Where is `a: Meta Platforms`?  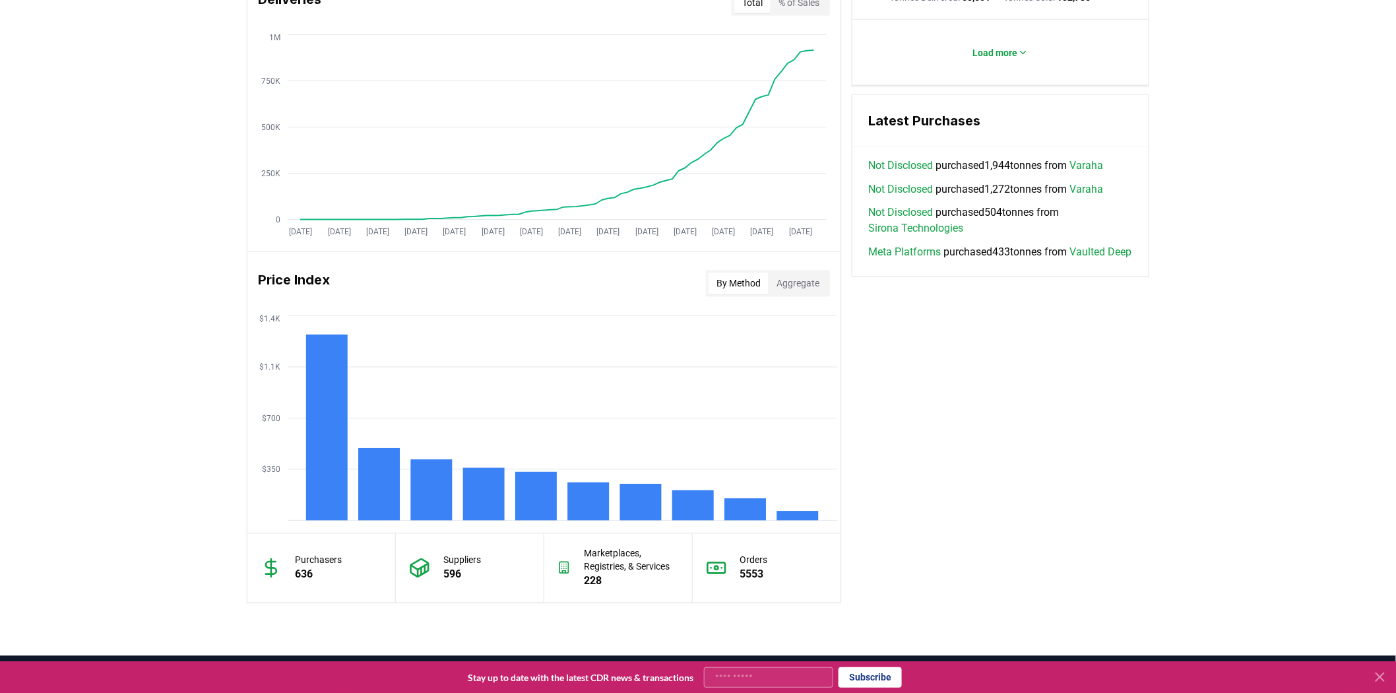
a: Meta Platforms is located at coordinates (904, 253).